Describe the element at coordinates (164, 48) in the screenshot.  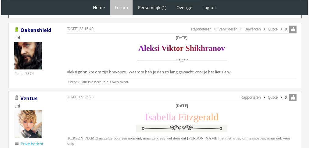
I see `span: V` at that location.